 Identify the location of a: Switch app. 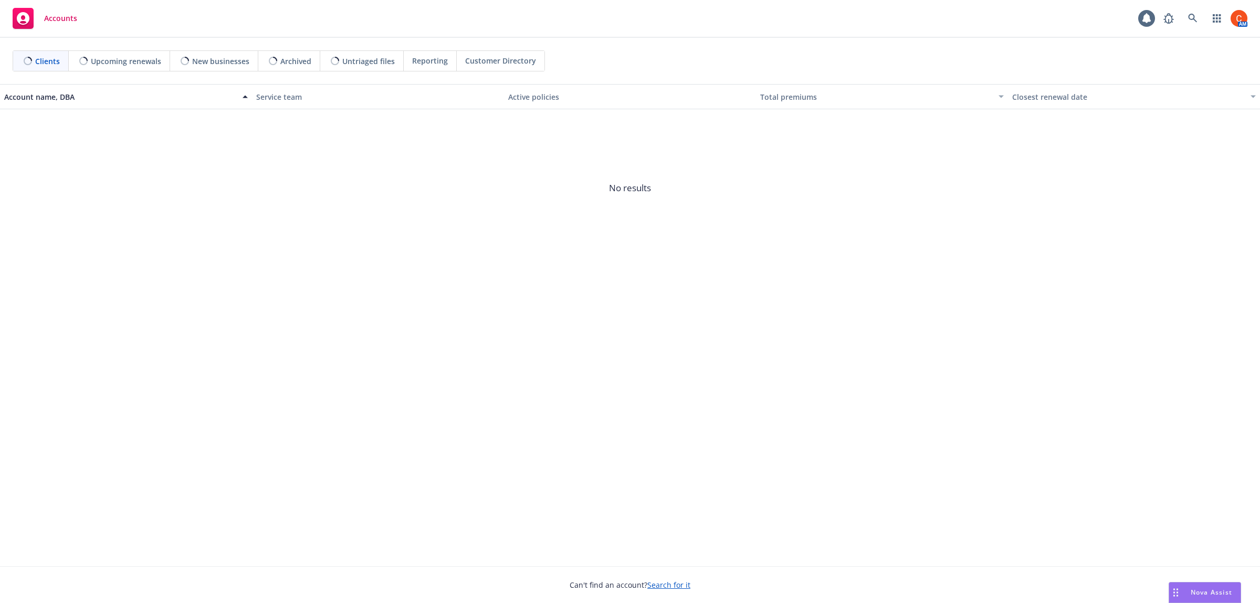
(1217, 18).